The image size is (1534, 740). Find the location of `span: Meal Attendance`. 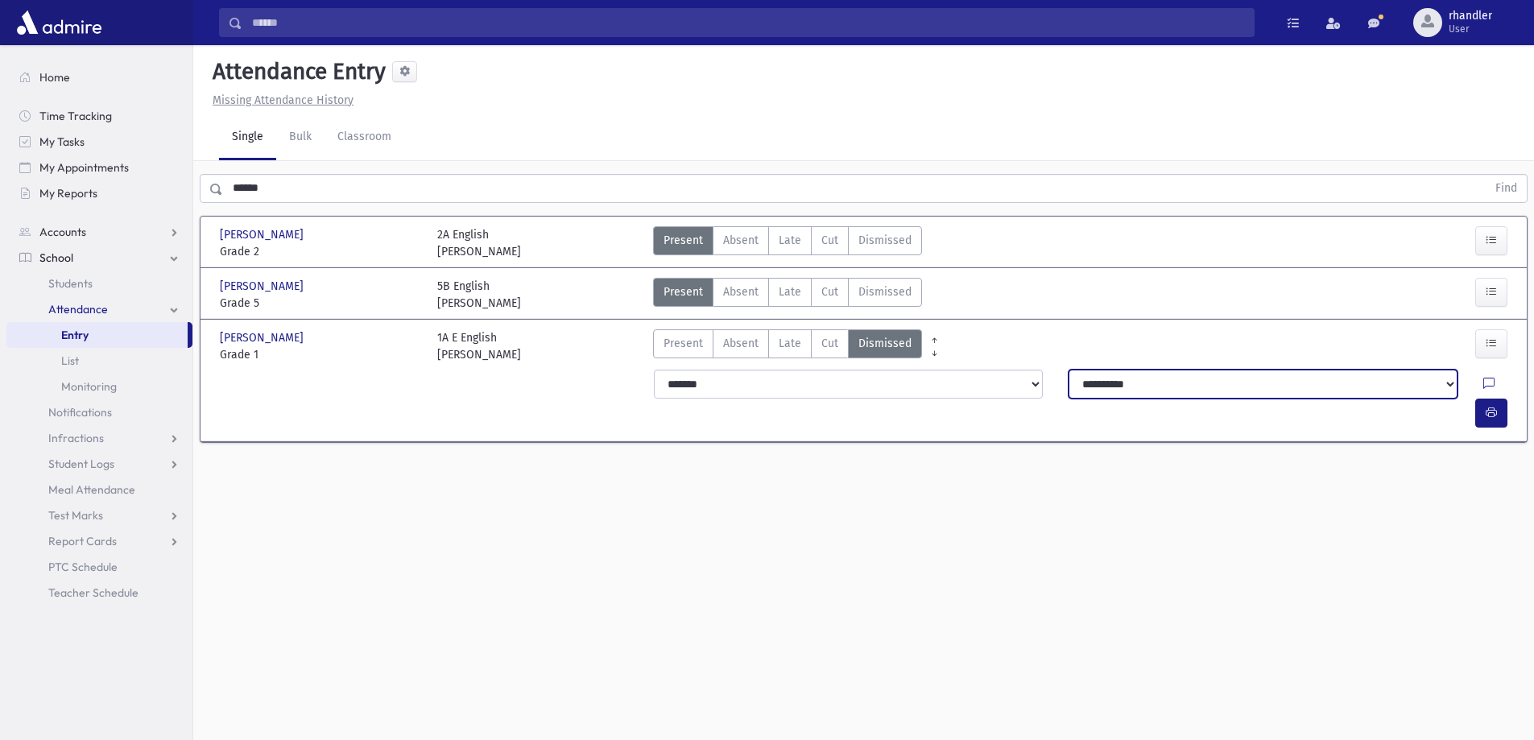

span: Meal Attendance is located at coordinates (92, 489).